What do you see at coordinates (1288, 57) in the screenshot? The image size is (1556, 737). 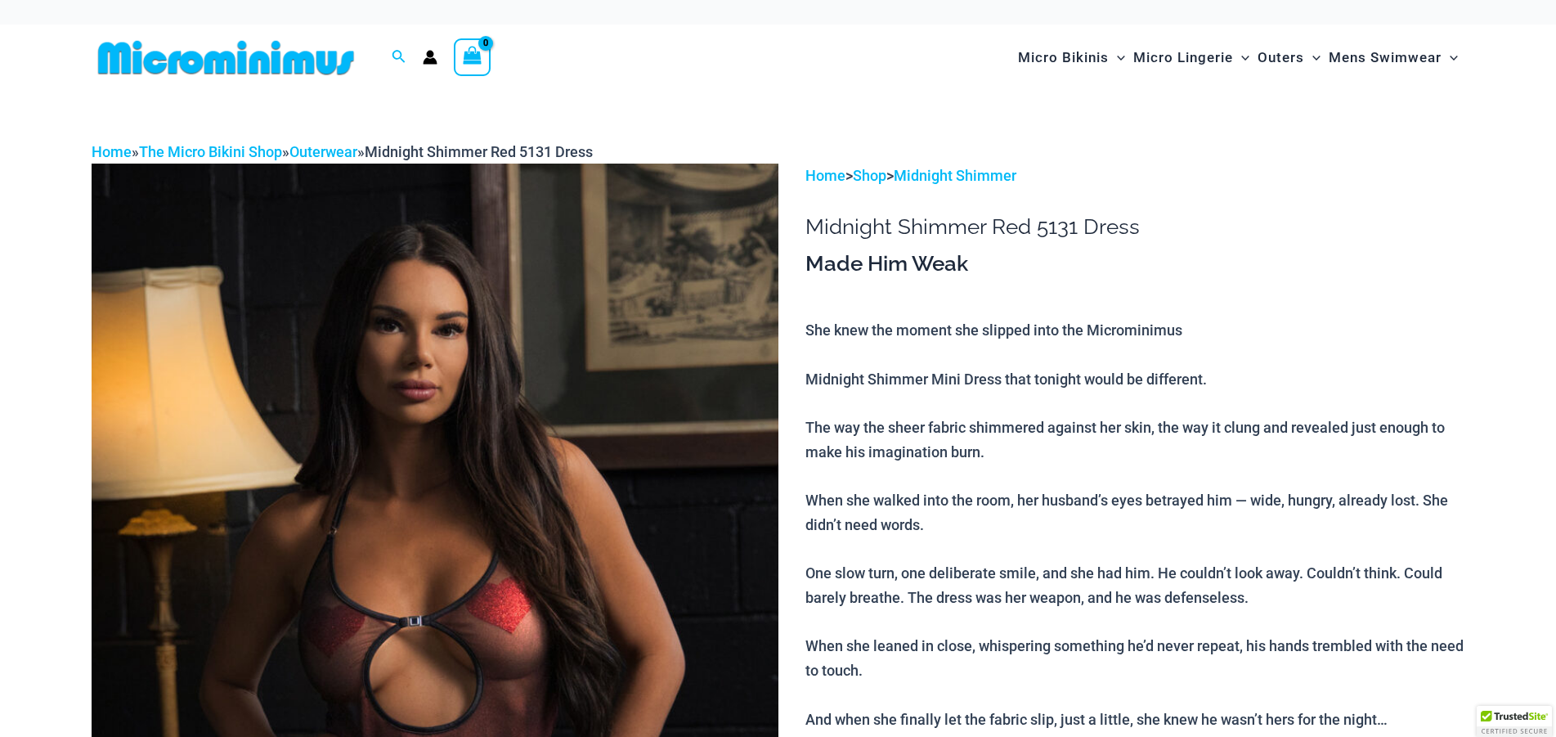 I see `a: OutersMenu ToggleMenu Toggle` at bounding box center [1288, 57].